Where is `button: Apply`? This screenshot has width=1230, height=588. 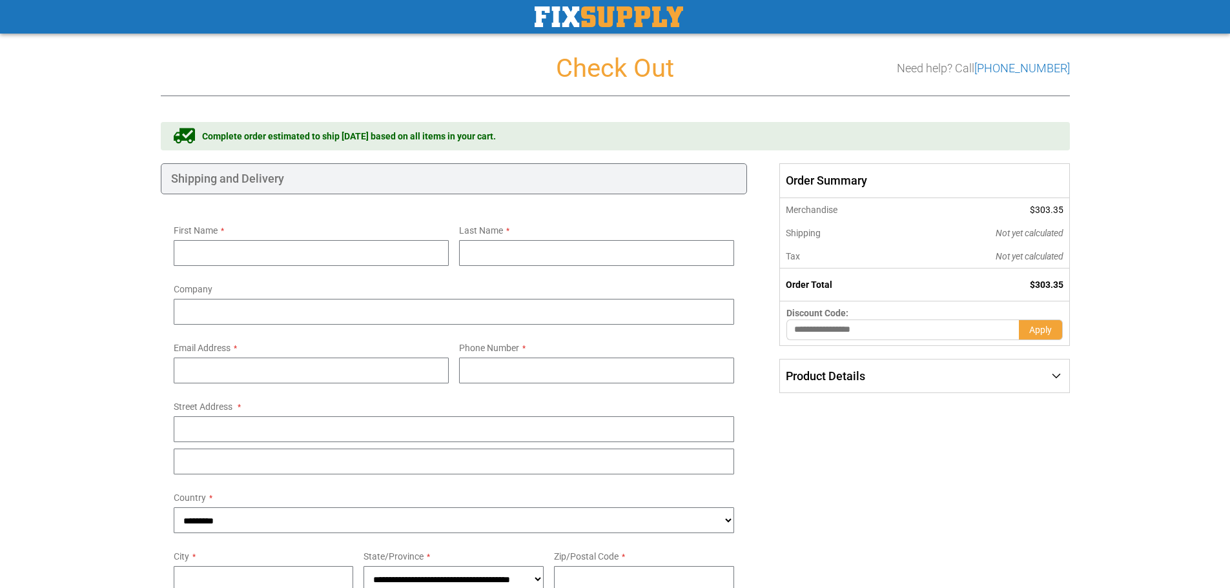 button: Apply is located at coordinates (1041, 330).